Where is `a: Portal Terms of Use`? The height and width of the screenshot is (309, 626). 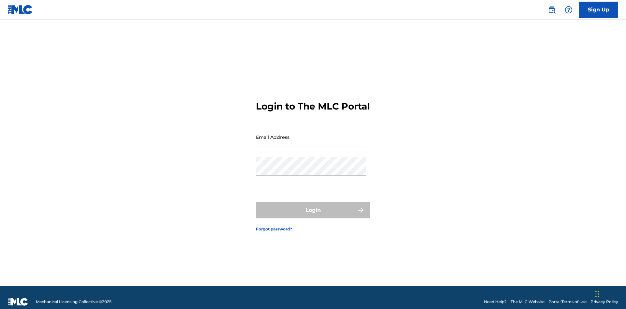
a: Portal Terms of Use is located at coordinates (568, 302).